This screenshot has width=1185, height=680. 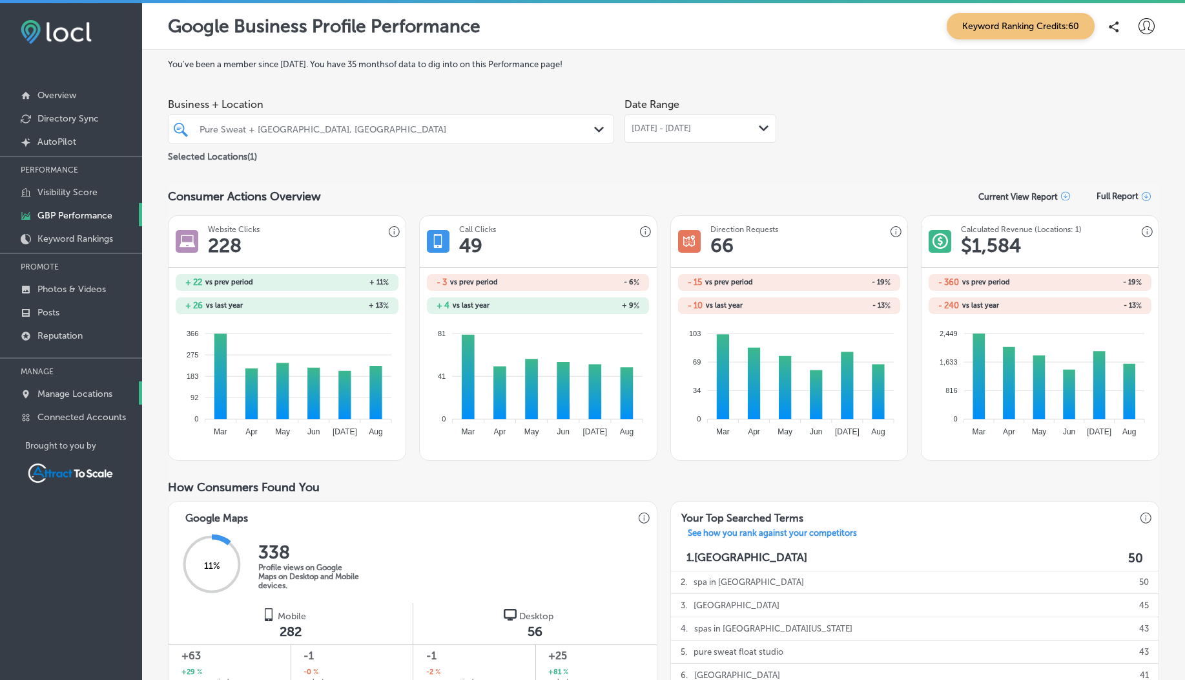 I want to click on tspan: 816, so click(x=952, y=390).